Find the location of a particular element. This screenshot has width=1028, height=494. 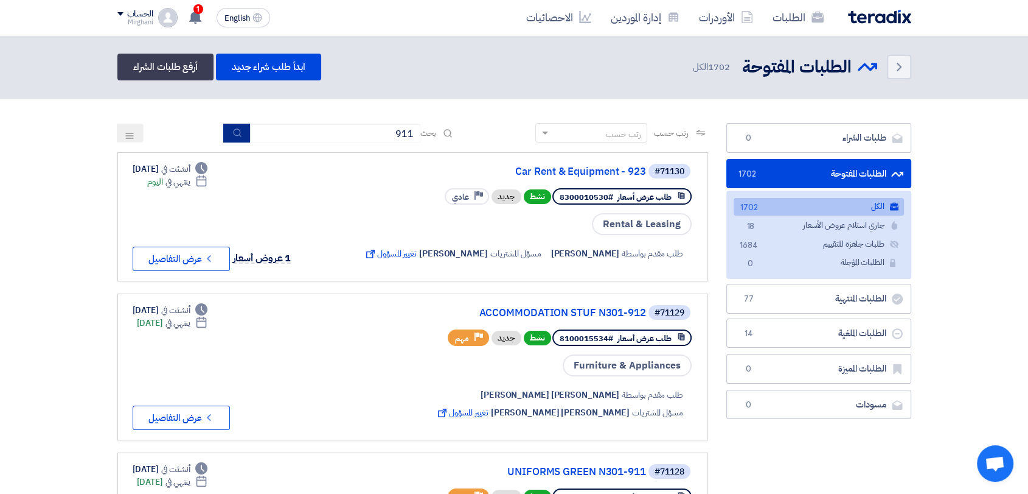

a: الطلبات is located at coordinates (798, 17).